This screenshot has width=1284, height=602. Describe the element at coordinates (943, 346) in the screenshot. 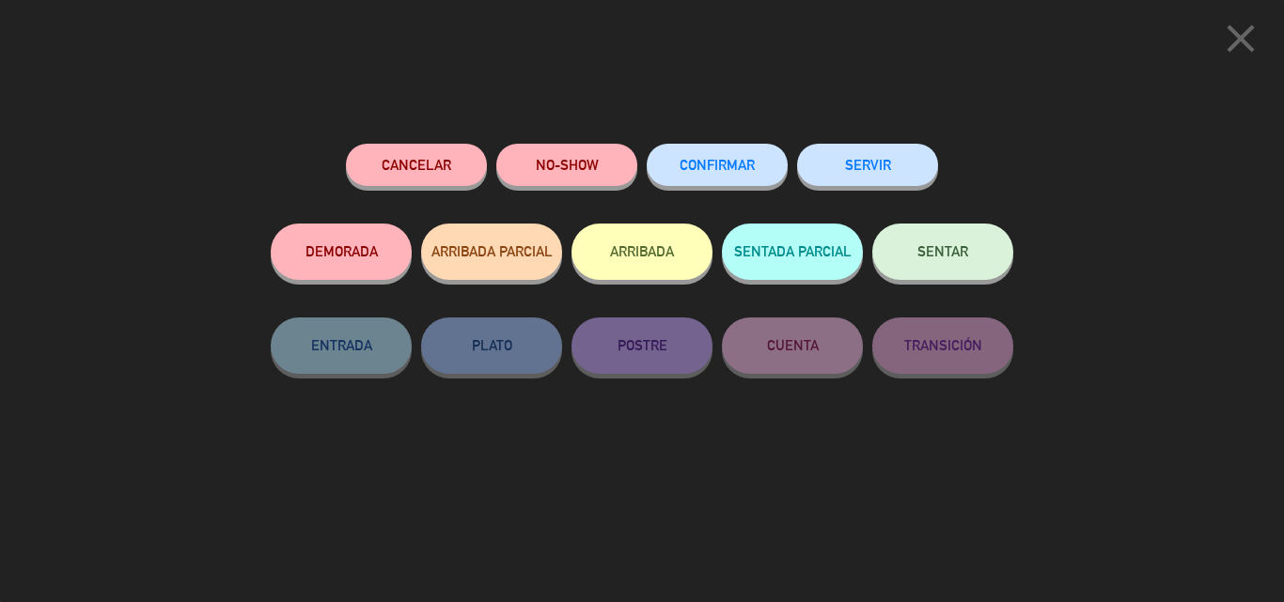

I see `button: TRANSICIÓN` at that location.